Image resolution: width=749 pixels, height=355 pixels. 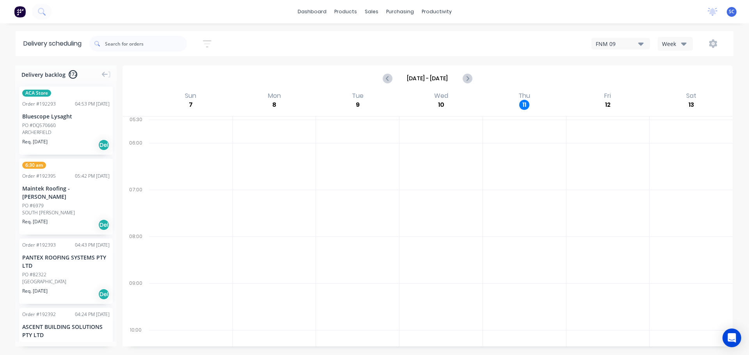 What do you see at coordinates (73, 75) in the screenshot?
I see `span: 172` at bounding box center [73, 75].